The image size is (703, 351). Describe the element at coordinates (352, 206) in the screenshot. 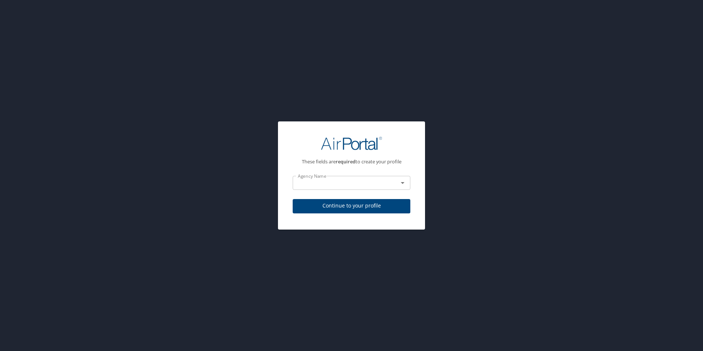

I see `span: Continue to your profile` at that location.